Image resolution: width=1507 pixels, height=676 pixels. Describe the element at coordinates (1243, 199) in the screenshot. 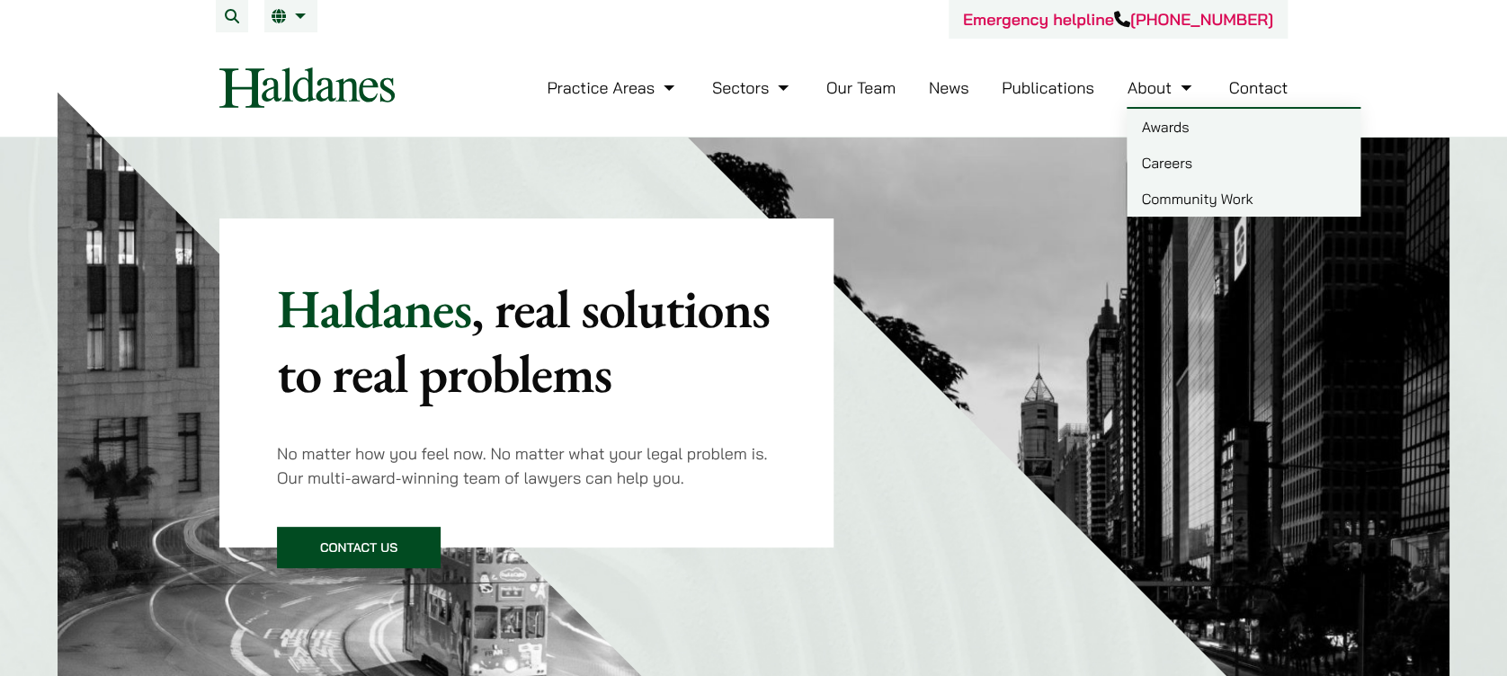

I see `a: Community Work` at that location.